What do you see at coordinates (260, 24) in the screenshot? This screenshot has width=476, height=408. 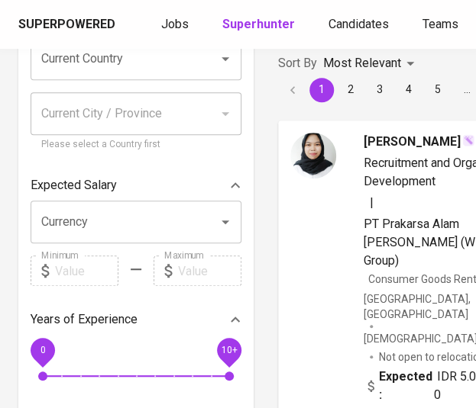 I see `a: Superhunter` at bounding box center [260, 24].